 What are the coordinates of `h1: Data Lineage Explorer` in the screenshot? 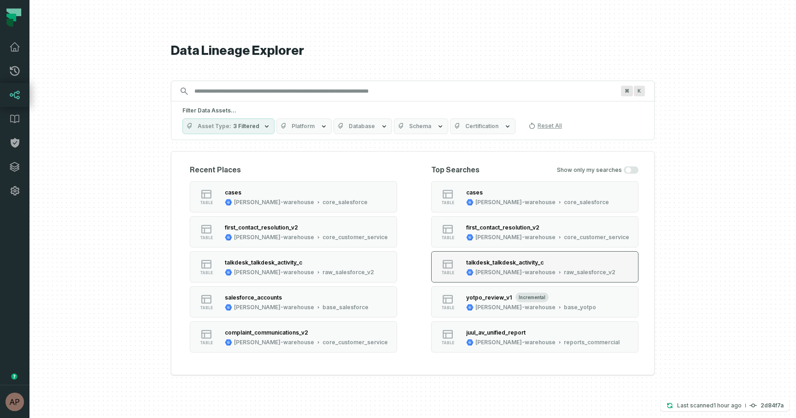 It's located at (413, 51).